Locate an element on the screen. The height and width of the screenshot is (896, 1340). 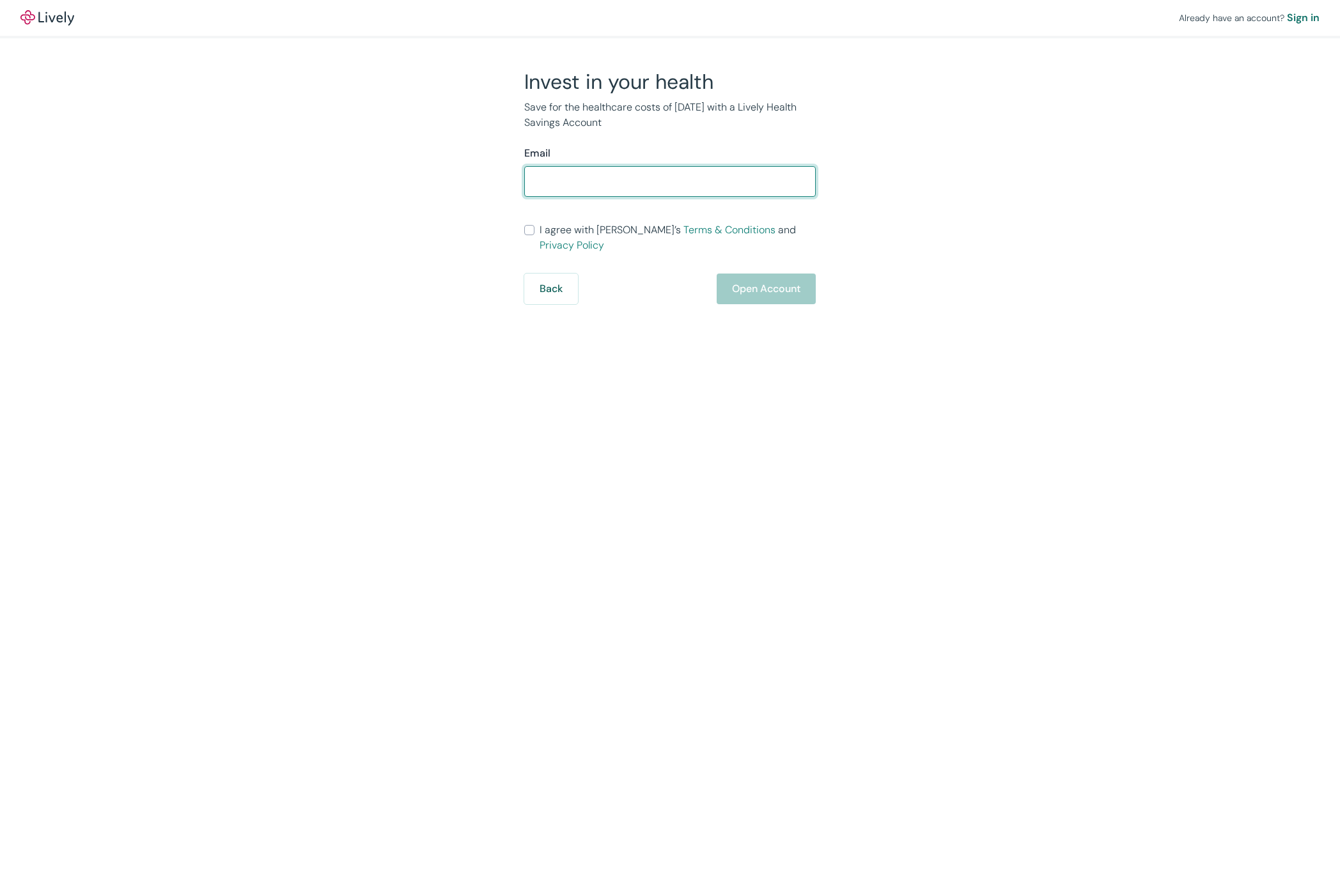
div: Already have an account? is located at coordinates (1250, 18).